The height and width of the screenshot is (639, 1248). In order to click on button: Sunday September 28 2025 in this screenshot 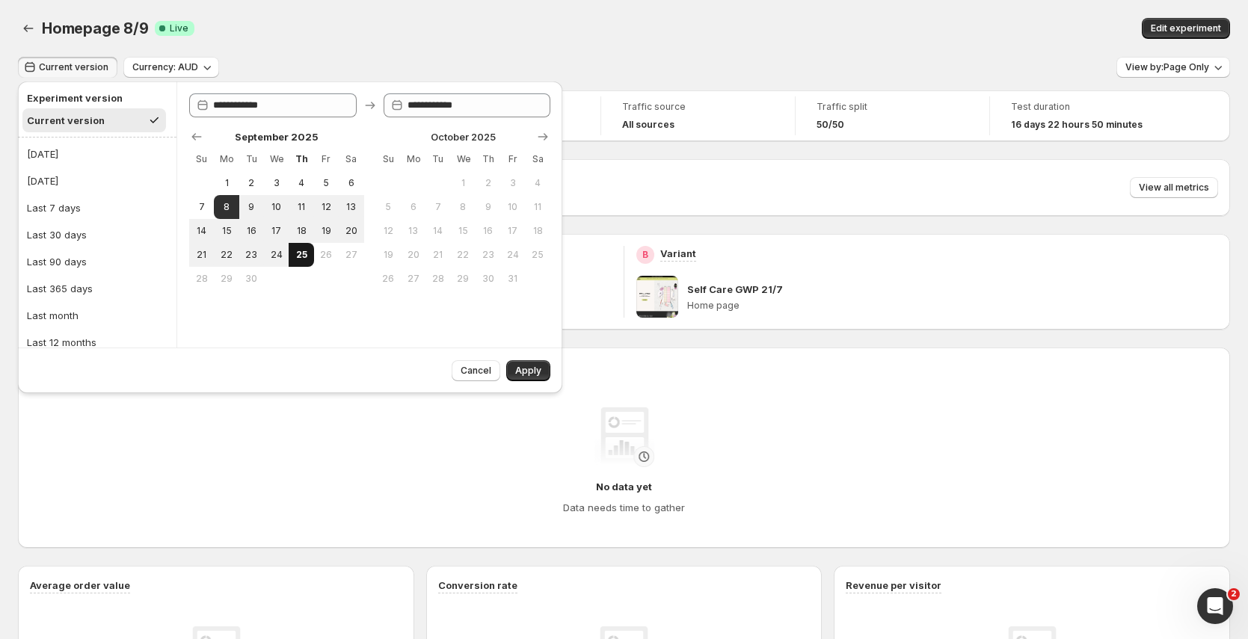, I will do `click(201, 279)`.